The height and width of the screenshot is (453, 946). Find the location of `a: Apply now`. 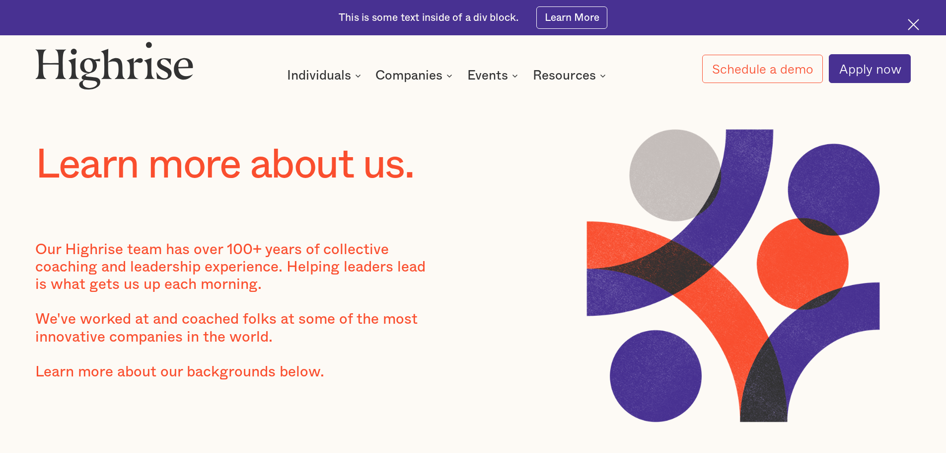

a: Apply now is located at coordinates (870, 69).